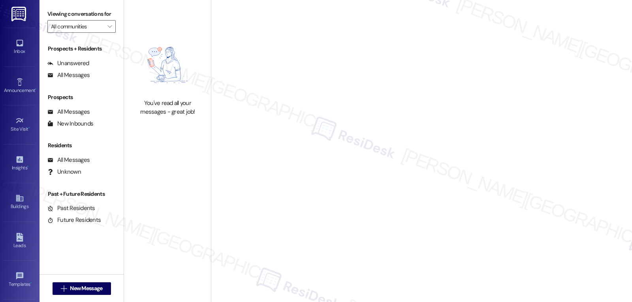 The image size is (632, 302). What do you see at coordinates (81, 14) in the screenshot?
I see `label: Viewing conversations for` at bounding box center [81, 14].